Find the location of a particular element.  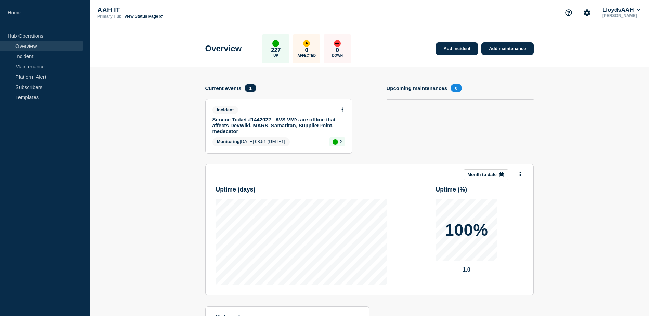

p: 100% is located at coordinates (466, 230).